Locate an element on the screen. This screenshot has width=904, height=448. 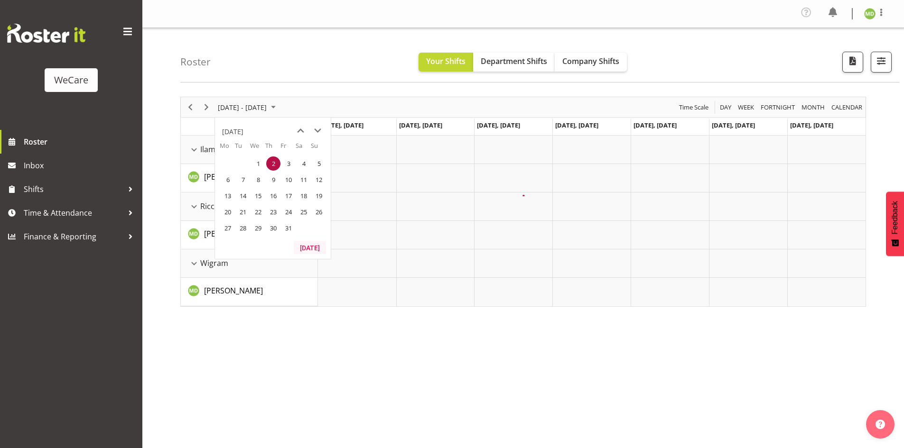
span: Inbox is located at coordinates (81, 166).